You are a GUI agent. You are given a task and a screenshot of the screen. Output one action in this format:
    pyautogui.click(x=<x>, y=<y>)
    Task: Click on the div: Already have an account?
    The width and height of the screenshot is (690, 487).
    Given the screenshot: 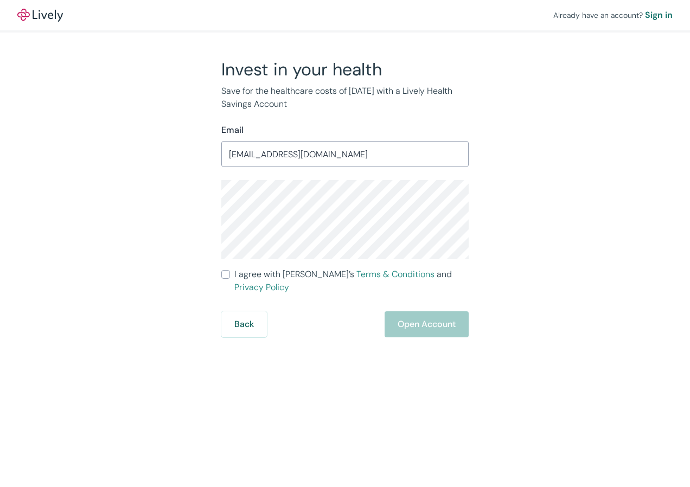 What is the action you would take?
    pyautogui.click(x=613, y=15)
    